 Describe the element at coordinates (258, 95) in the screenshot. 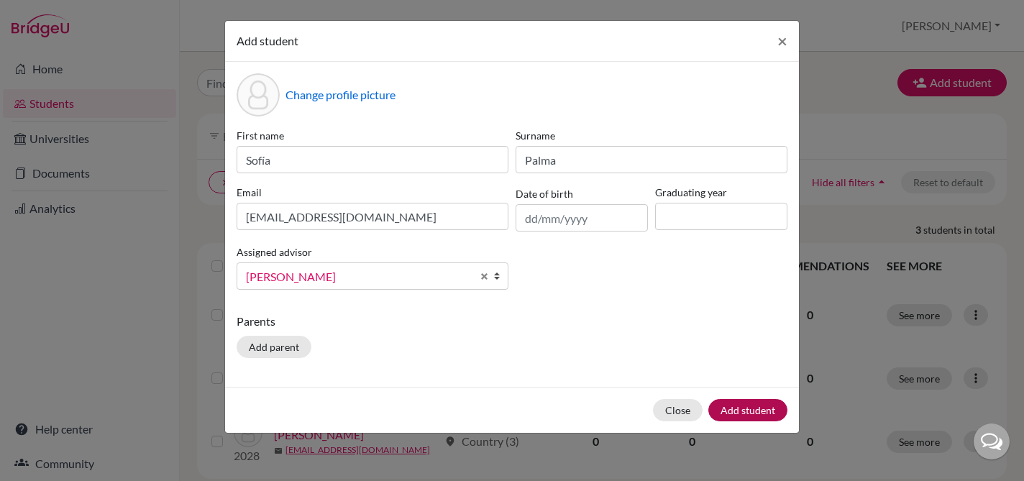

I see `div: Profile picture` at that location.